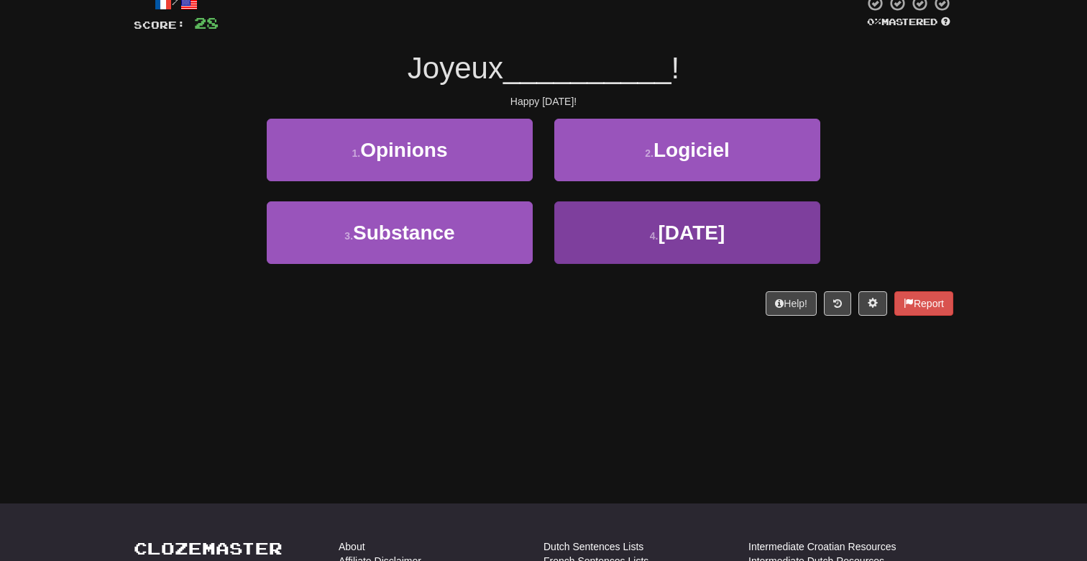 This screenshot has height=561, width=1087. I want to click on span: Score:, so click(160, 24).